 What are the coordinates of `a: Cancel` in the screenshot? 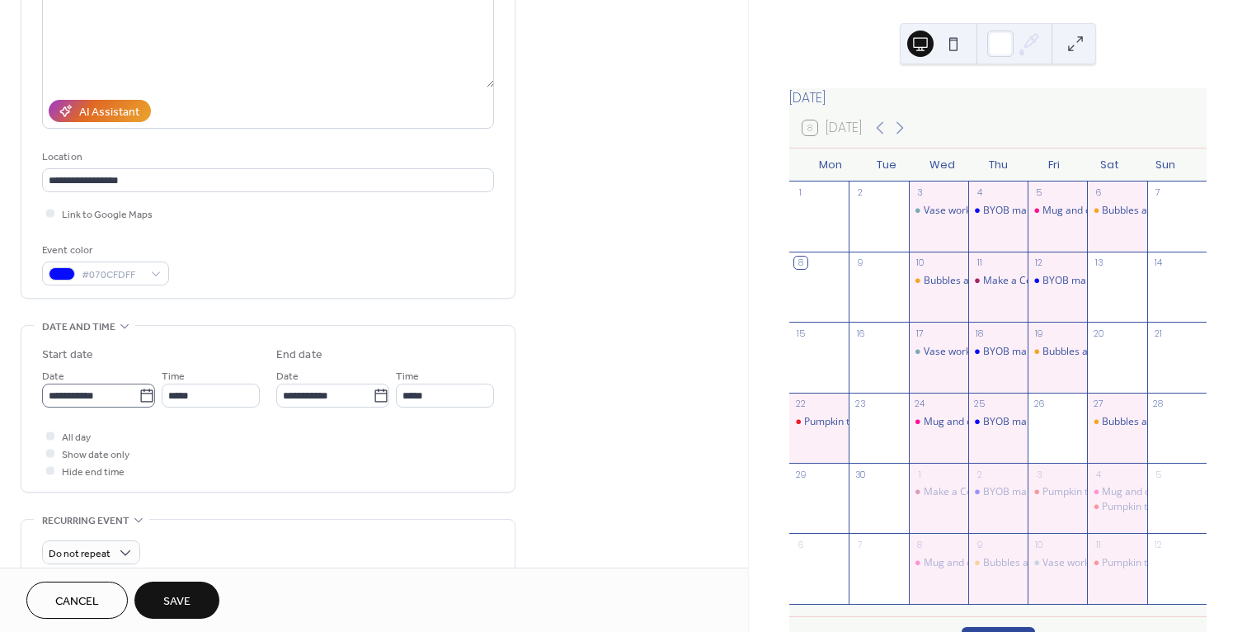 It's located at (77, 600).